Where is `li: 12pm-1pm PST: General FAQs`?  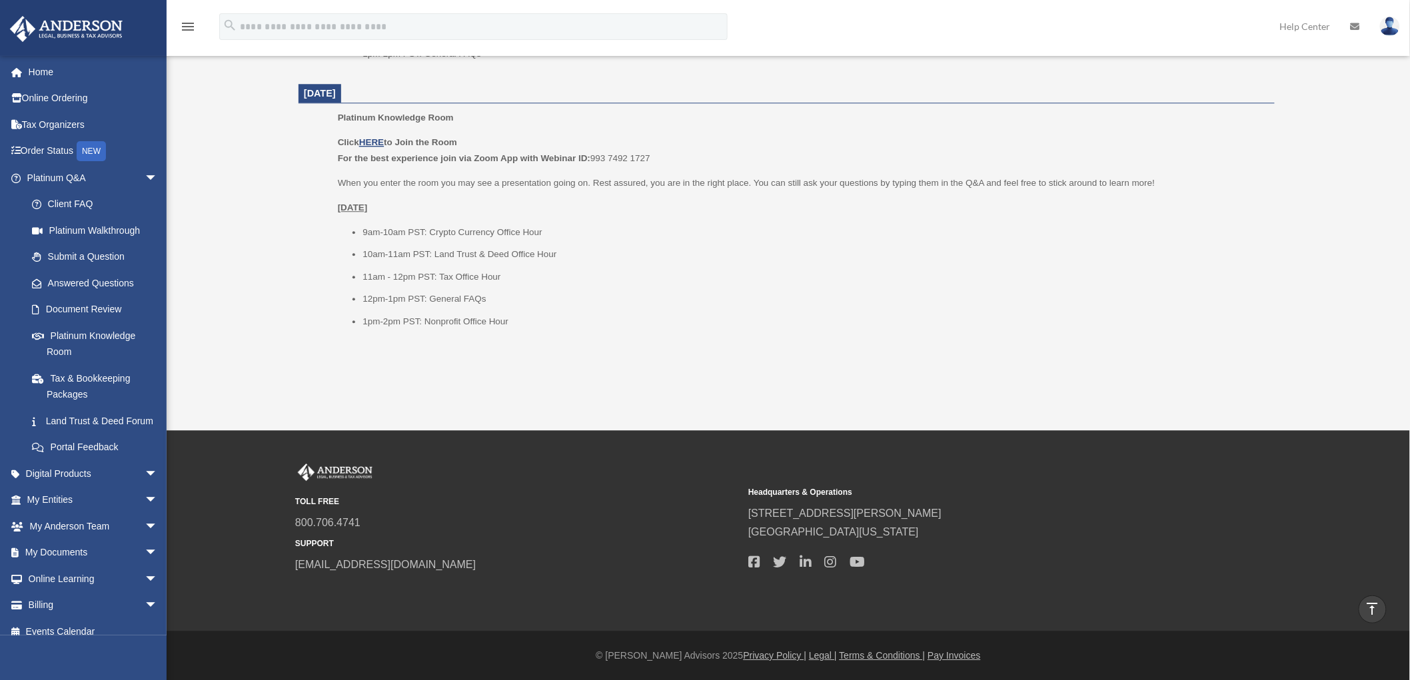
li: 12pm-1pm PST: General FAQs is located at coordinates (814, 299).